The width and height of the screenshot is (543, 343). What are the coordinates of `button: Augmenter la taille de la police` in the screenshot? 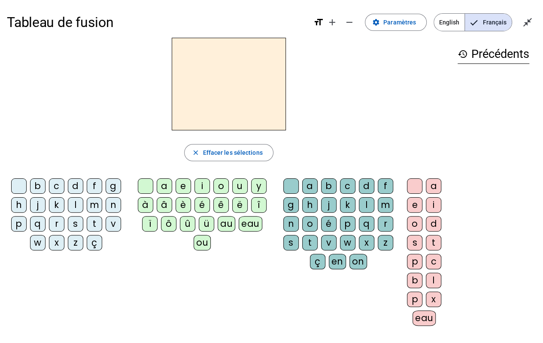 It's located at (332, 22).